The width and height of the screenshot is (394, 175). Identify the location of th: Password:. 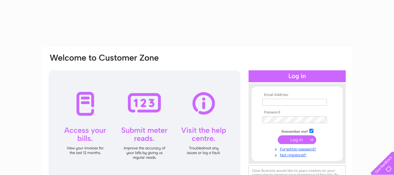
(297, 113).